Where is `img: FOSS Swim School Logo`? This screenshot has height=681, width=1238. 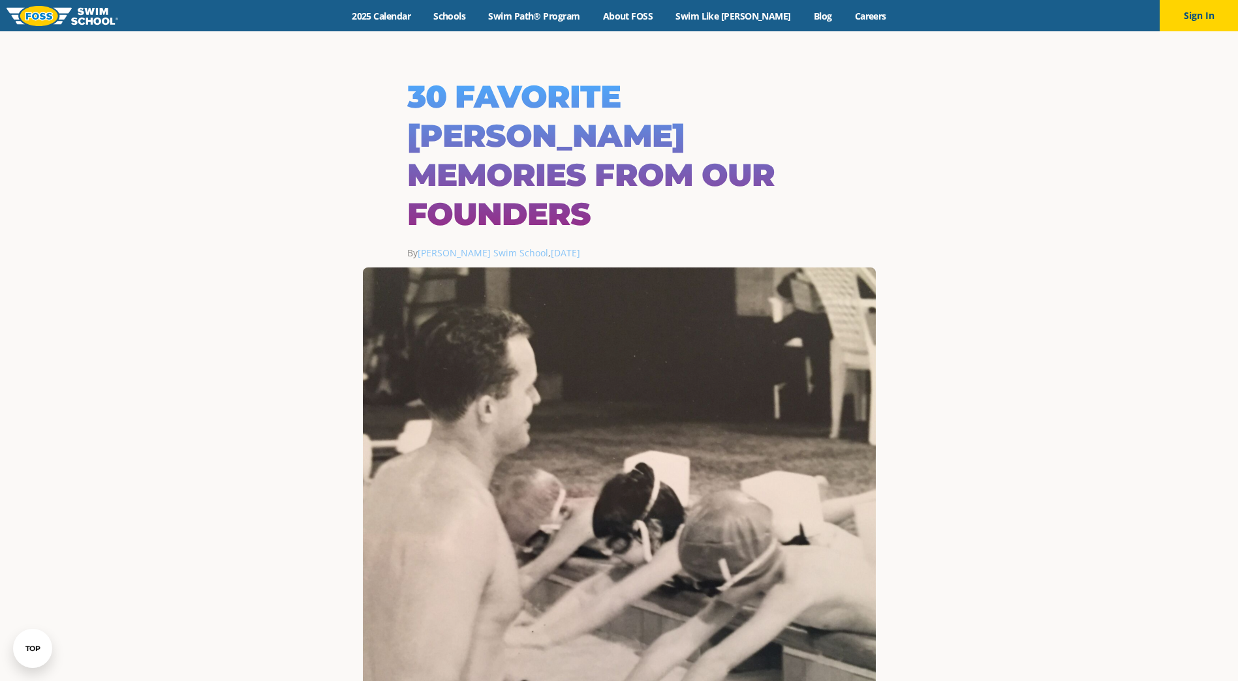
img: FOSS Swim School Logo is located at coordinates (62, 16).